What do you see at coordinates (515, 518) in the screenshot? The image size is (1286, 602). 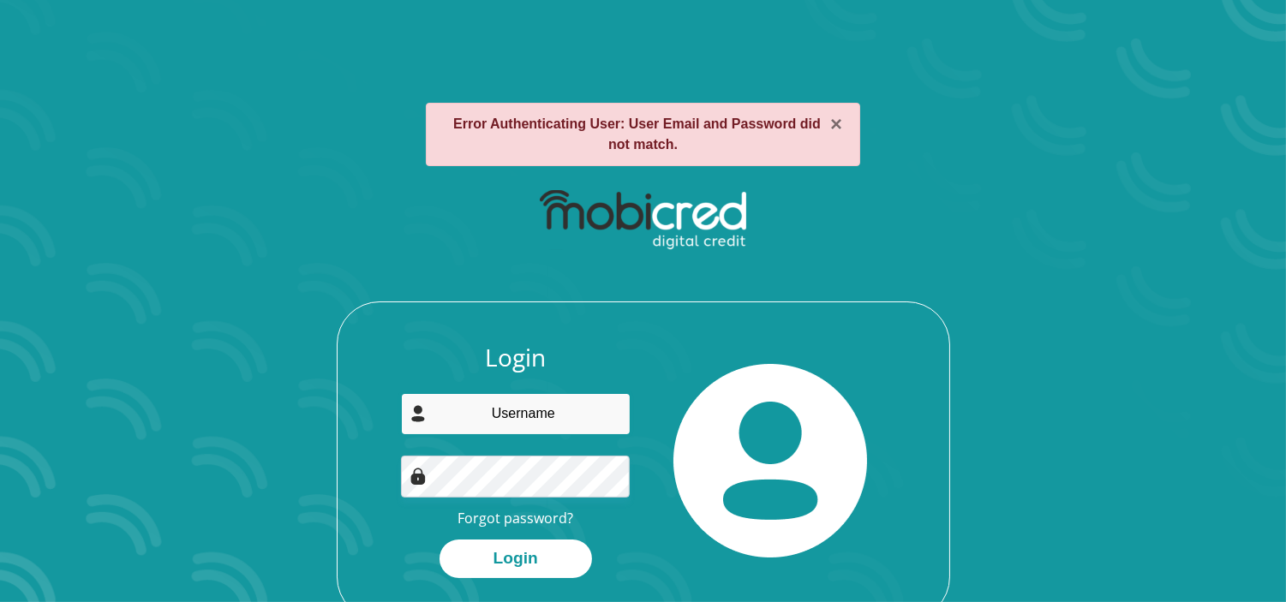 I see `a: Forgot password?` at bounding box center [515, 518].